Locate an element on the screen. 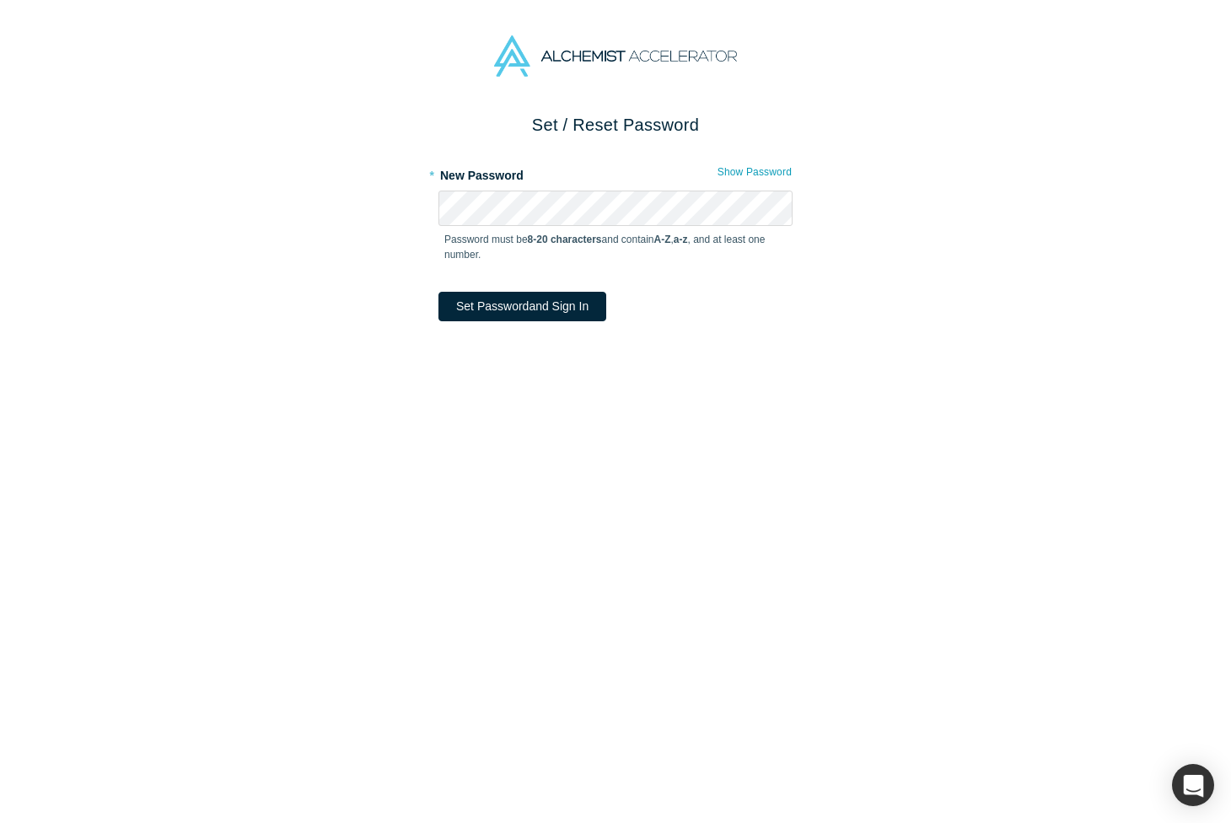 The width and height of the screenshot is (1231, 823). p: Password must be and contain , , and at least one number. is located at coordinates (616, 247).